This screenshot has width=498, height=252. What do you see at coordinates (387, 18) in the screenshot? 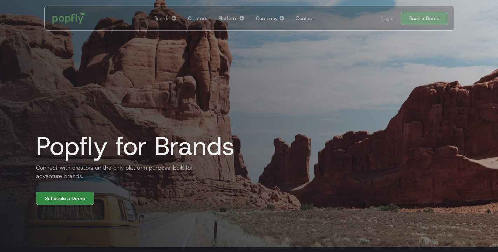
I see `a: Login` at bounding box center [387, 18].